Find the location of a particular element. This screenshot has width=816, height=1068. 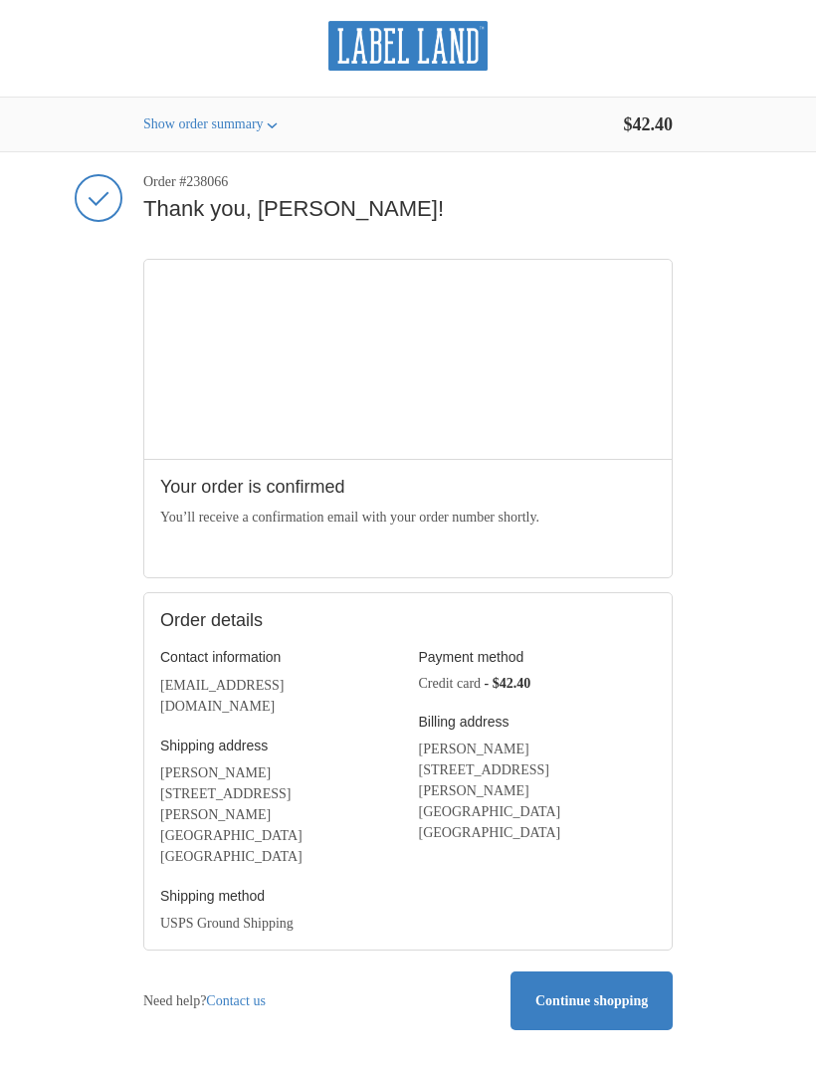

span: - $42.40 is located at coordinates (508, 683).